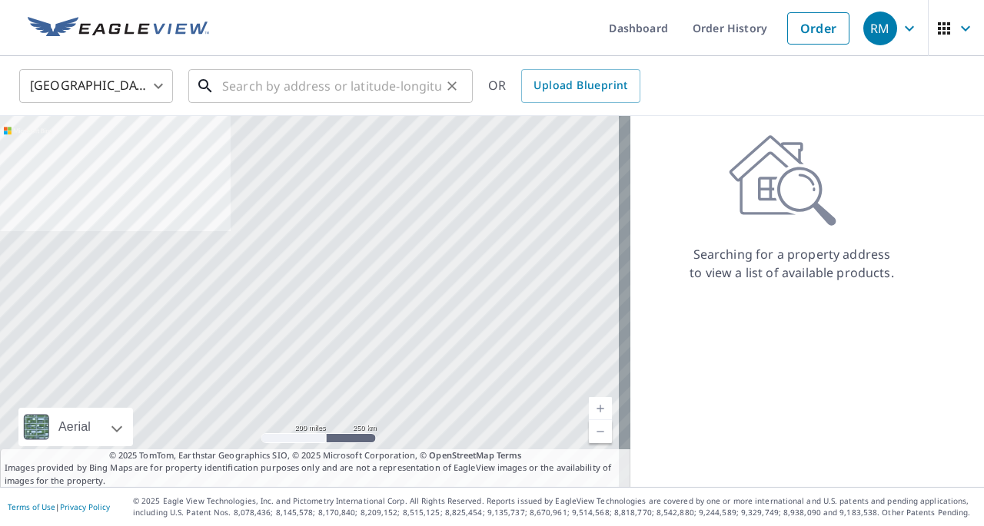 The height and width of the screenshot is (526, 984). What do you see at coordinates (509, 455) in the screenshot?
I see `a: Terms` at bounding box center [509, 455].